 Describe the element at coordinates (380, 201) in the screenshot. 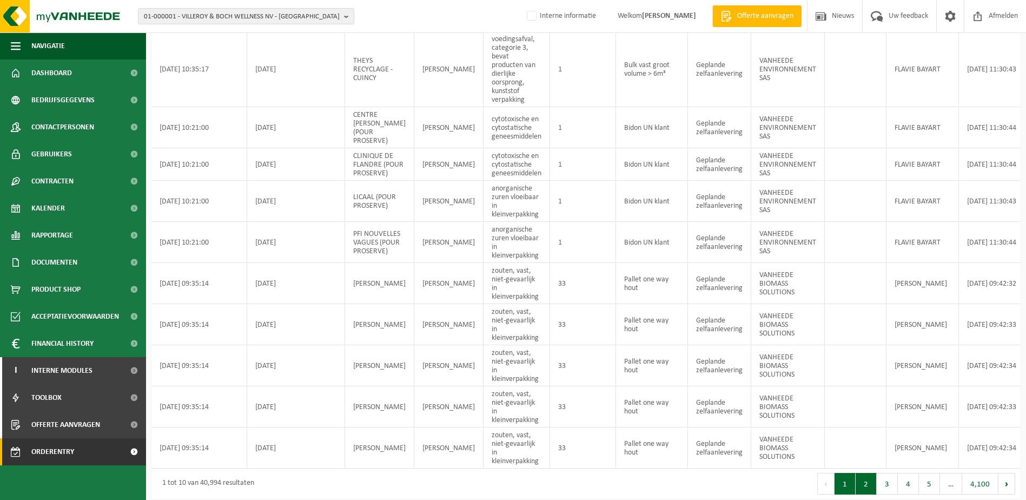

I see `td: LICAAL (POUR PROSERVE)` at that location.